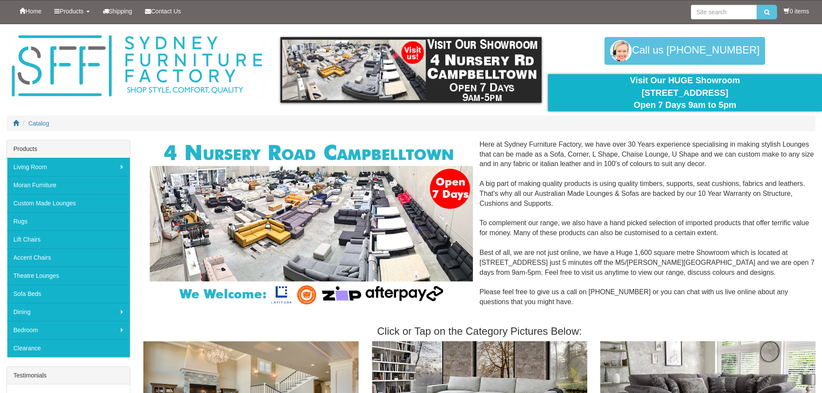 This screenshot has height=393, width=822. What do you see at coordinates (480, 228) in the screenshot?
I see `div: Here at Sydney Furniture Factory, we have over 30 Years experience specialising in making stylish...` at bounding box center [480, 228].